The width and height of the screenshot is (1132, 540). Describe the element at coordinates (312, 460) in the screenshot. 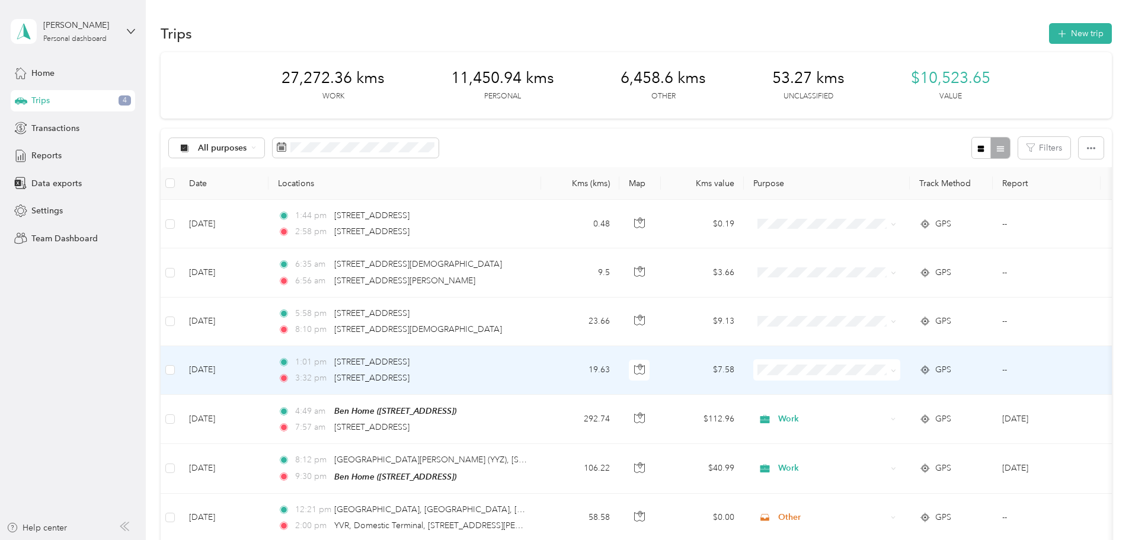

I see `span: 8:12 pm` at that location.